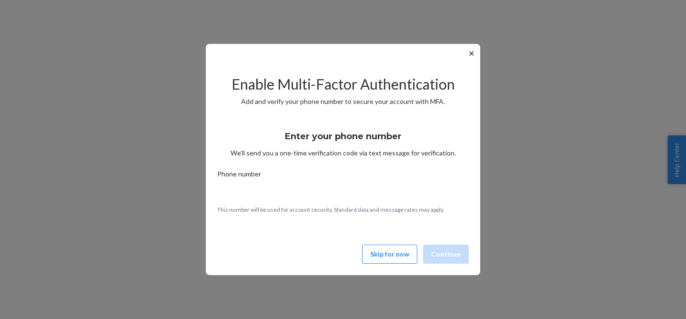 The height and width of the screenshot is (319, 686). I want to click on h3: Enter your phone number, so click(343, 136).